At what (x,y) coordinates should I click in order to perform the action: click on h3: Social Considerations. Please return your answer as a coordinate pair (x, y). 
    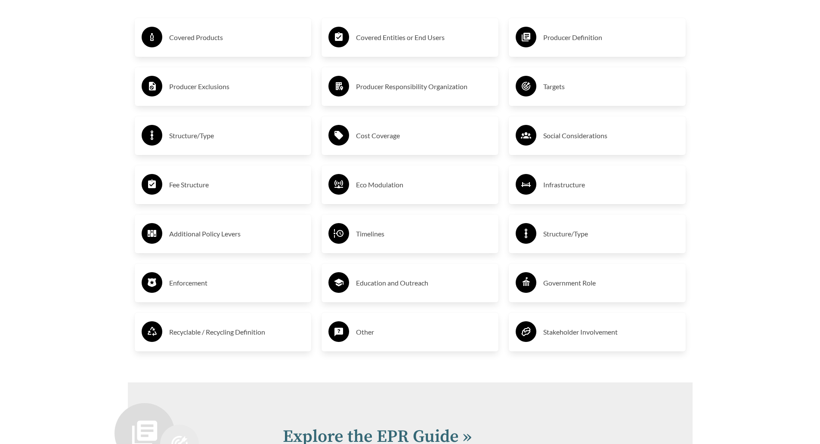
    Looking at the image, I should click on (611, 136).